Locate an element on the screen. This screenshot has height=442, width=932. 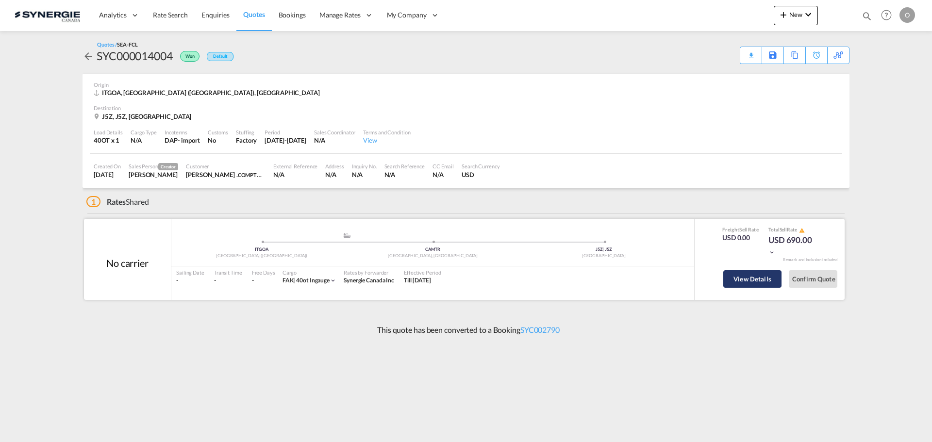
div: 11 Sep 2025 is located at coordinates (285, 140).